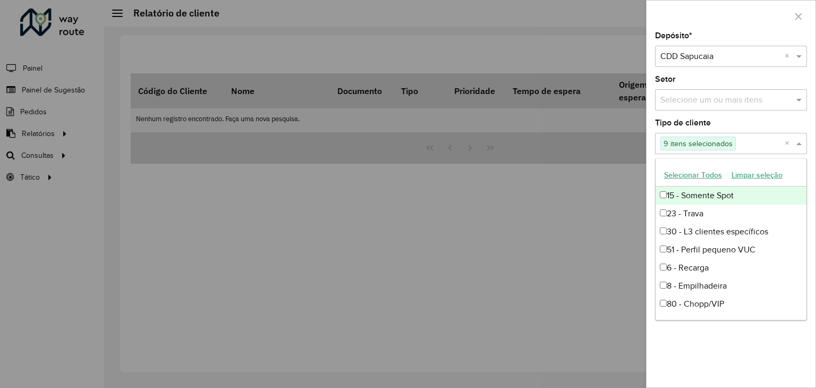 This screenshot has height=388, width=816. Describe the element at coordinates (693, 175) in the screenshot. I see `button: Selecionar Todos` at that location.